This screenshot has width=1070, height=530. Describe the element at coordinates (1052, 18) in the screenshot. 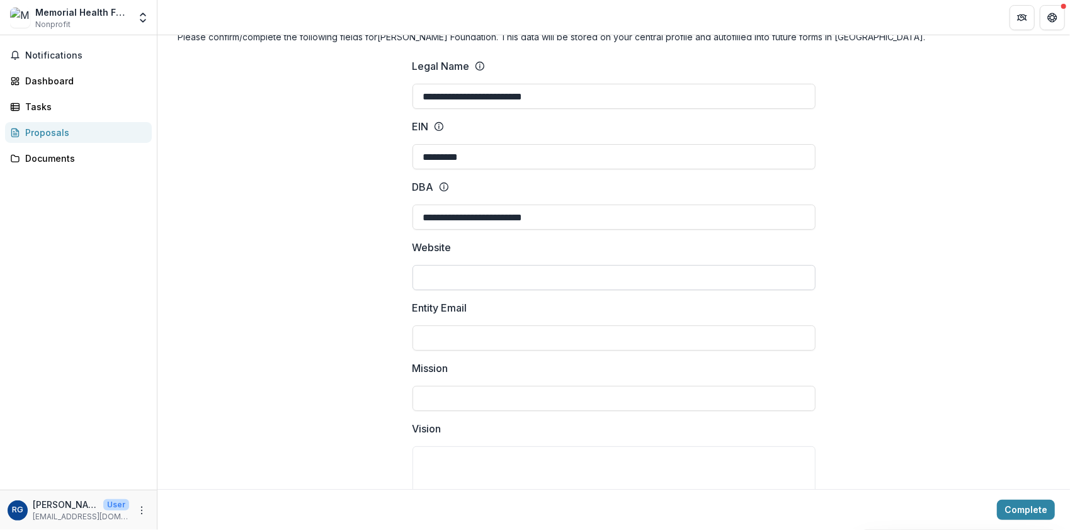

I see `button: Get Help` at that location.